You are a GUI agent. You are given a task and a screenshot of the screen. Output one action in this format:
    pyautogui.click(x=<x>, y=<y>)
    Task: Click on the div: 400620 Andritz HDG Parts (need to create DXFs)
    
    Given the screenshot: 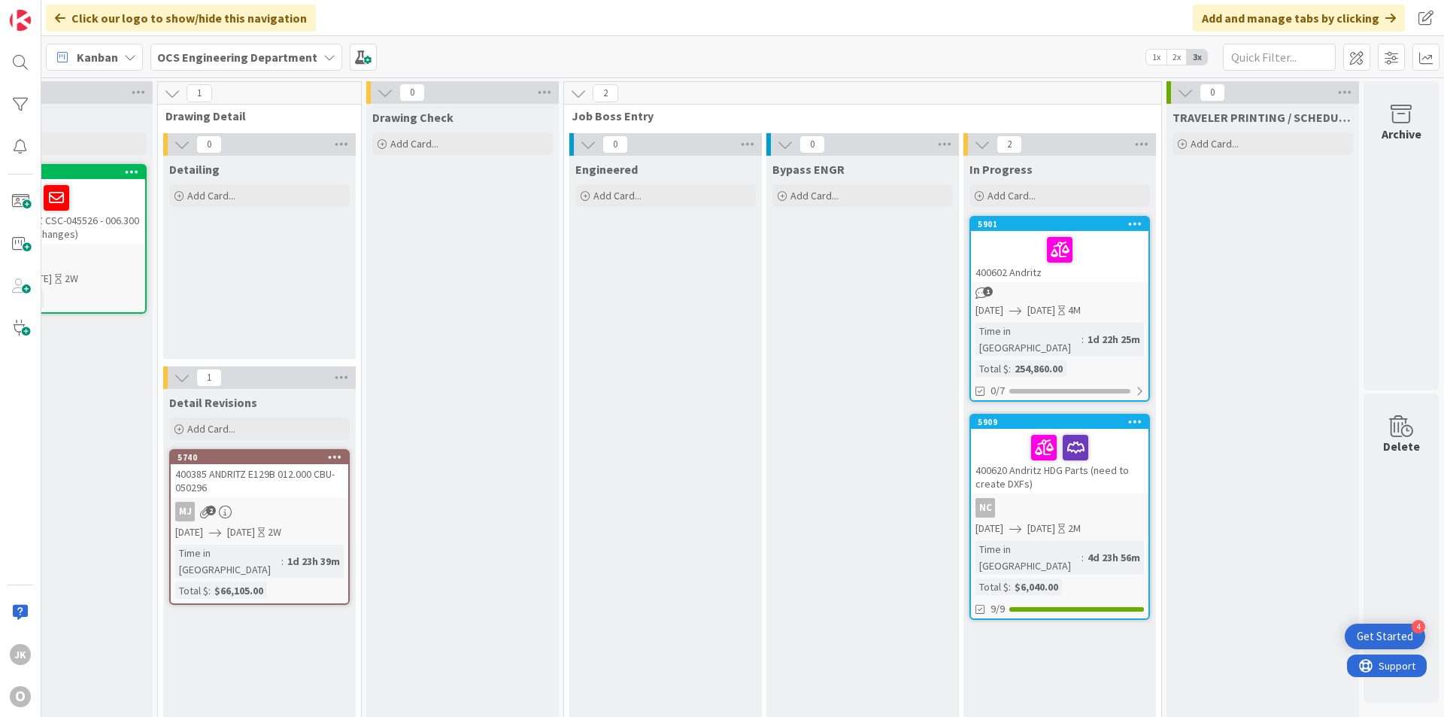 What is the action you would take?
    pyautogui.click(x=1059, y=461)
    